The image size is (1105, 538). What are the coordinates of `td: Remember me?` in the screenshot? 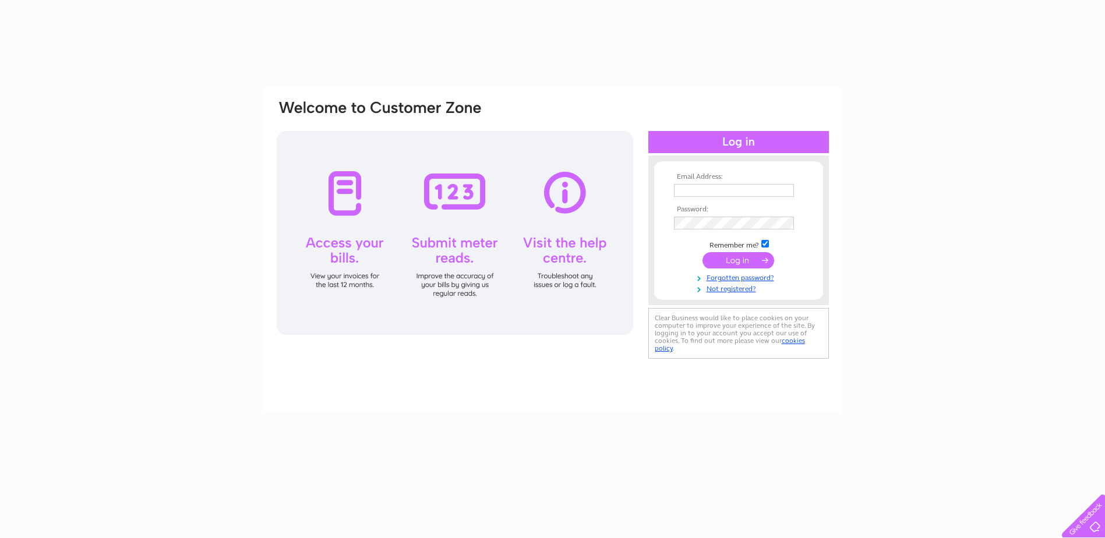 It's located at (739, 244).